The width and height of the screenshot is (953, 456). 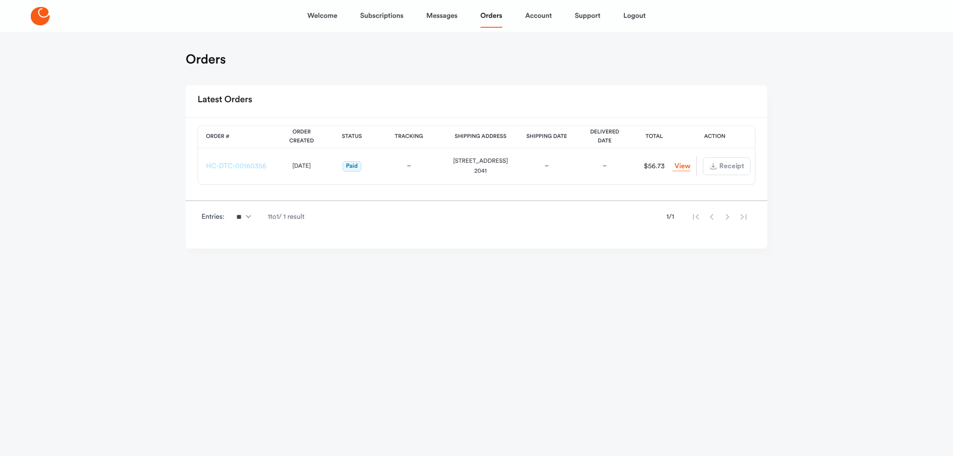 I want to click on span: Receipt, so click(x=731, y=166).